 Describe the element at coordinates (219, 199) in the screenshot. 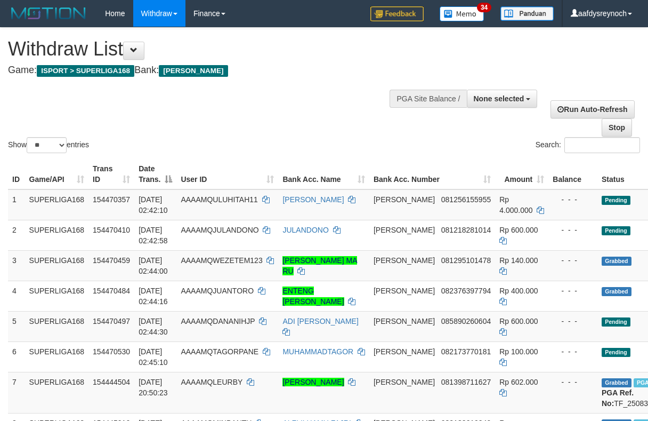

I see `span: AAAAMQULUHITAH11` at that location.